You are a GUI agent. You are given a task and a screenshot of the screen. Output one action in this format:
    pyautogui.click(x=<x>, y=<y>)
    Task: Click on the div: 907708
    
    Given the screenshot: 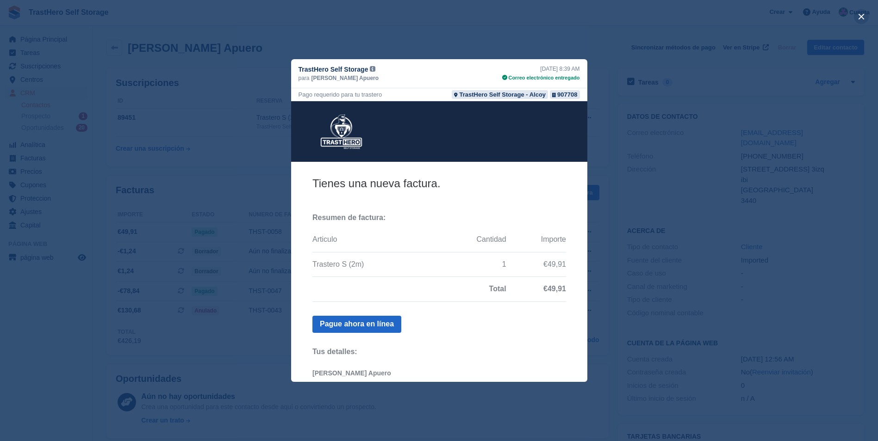 What is the action you would take?
    pyautogui.click(x=567, y=94)
    